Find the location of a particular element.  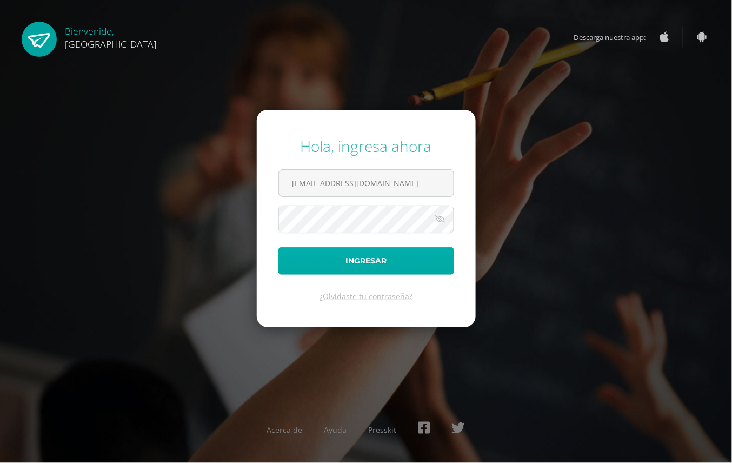

div: Bienvenido, is located at coordinates (111, 36).